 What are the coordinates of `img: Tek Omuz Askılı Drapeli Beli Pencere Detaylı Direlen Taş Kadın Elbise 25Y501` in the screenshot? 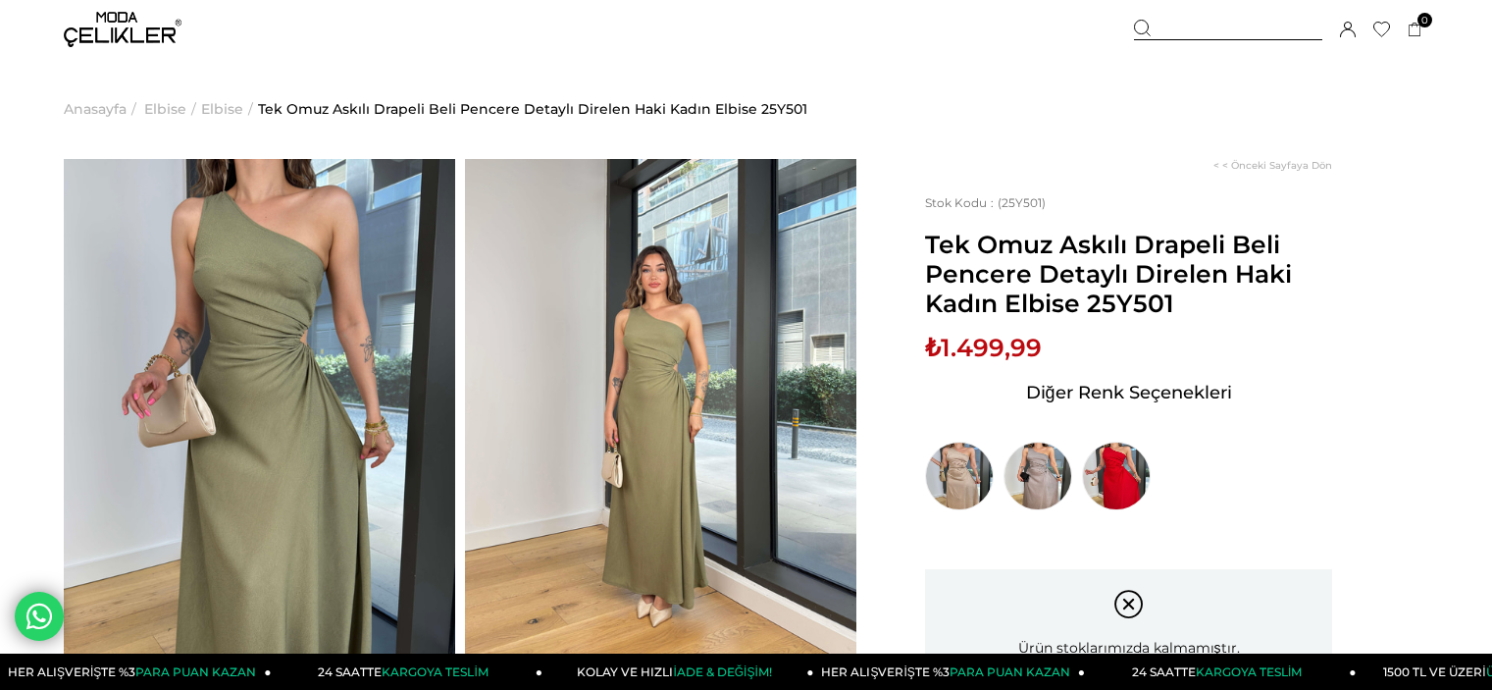 It's located at (960, 476).